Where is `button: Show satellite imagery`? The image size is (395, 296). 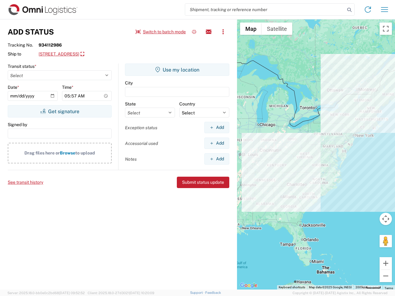 button: Show satellite imagery is located at coordinates (277, 29).